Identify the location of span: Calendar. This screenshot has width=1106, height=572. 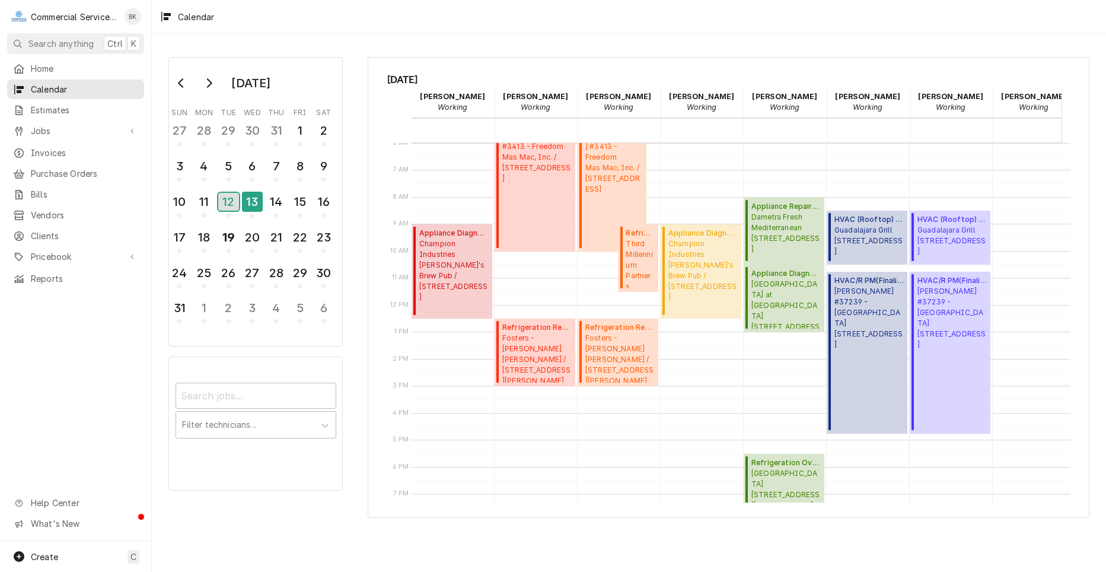
(84, 89).